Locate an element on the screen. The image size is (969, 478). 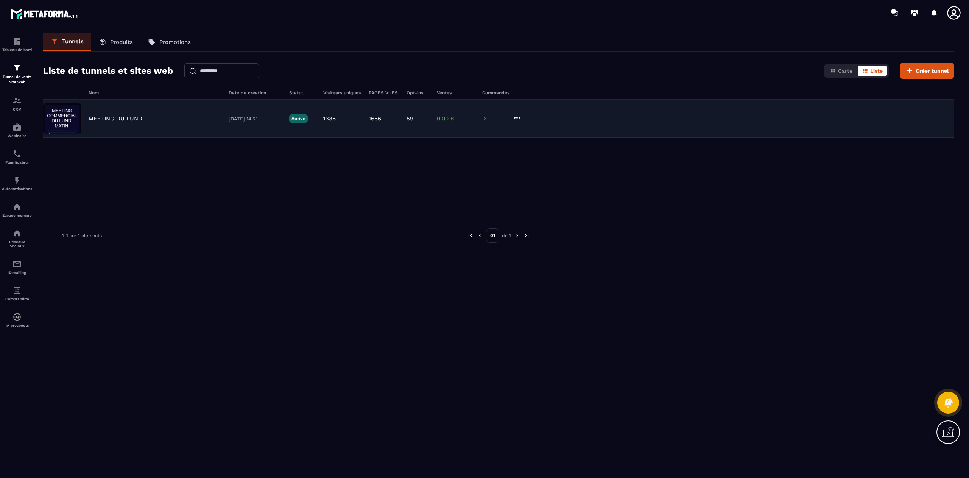
h2: Liste de tunnels et sites web is located at coordinates (108, 71).